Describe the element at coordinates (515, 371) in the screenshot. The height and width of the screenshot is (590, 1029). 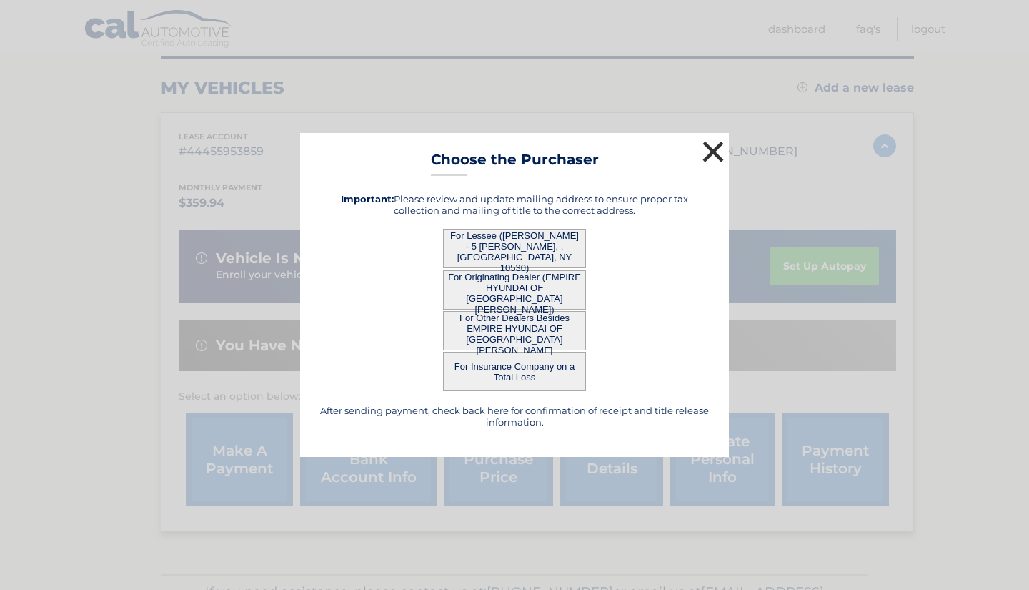
I see `button: For Insurance Company on a Total Loss` at that location.